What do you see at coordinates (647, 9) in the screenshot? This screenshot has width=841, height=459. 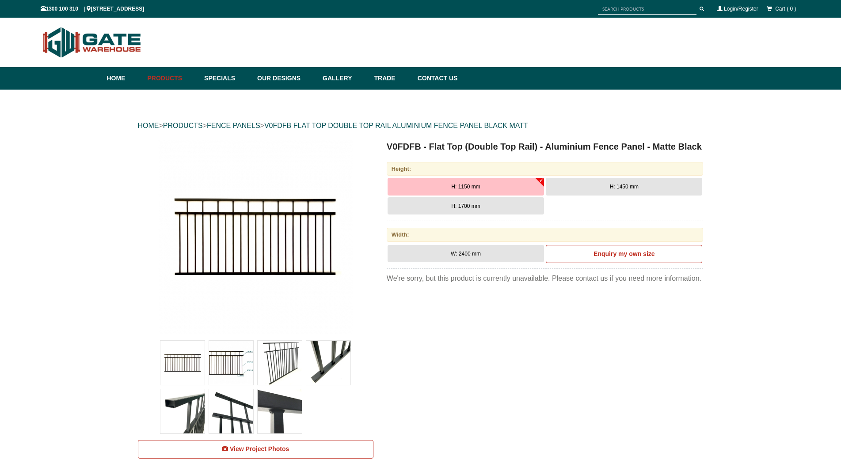 I see `input: SEARCH PRODUCTS` at bounding box center [647, 9].